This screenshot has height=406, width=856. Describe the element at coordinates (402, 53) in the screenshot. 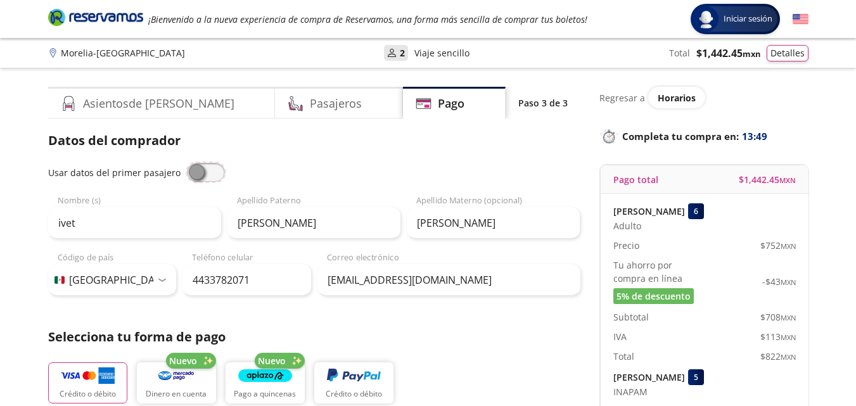

I see `p: 2` at that location.